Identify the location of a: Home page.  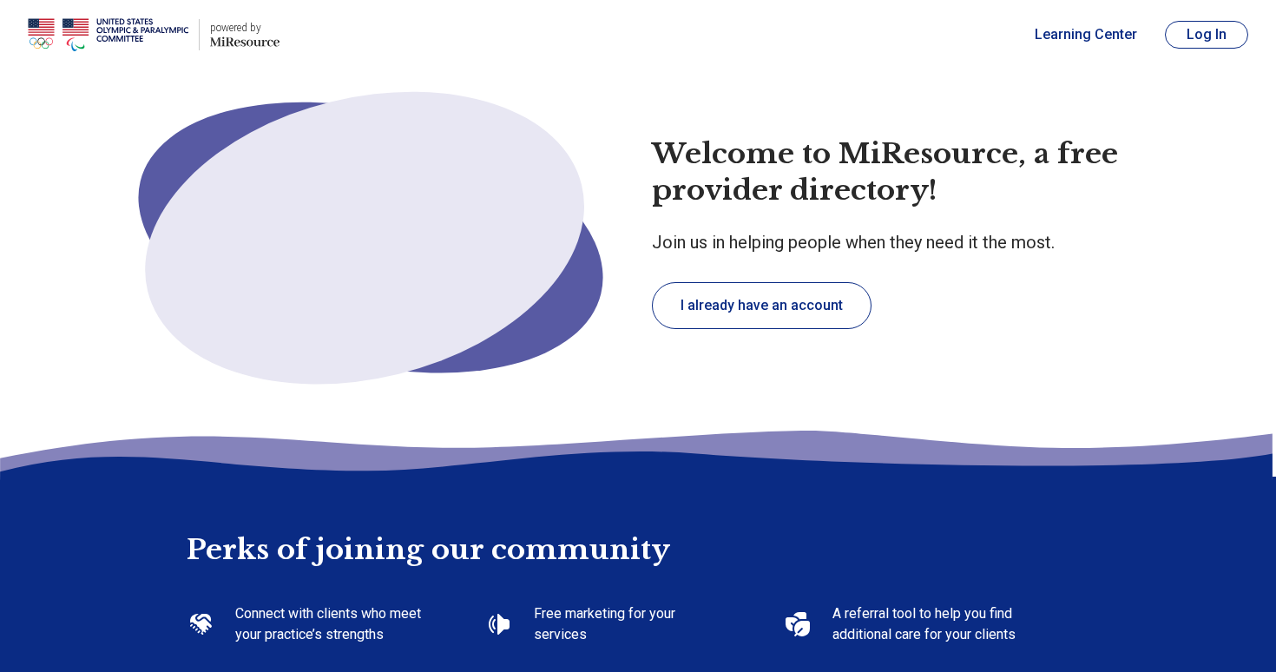
(154, 35).